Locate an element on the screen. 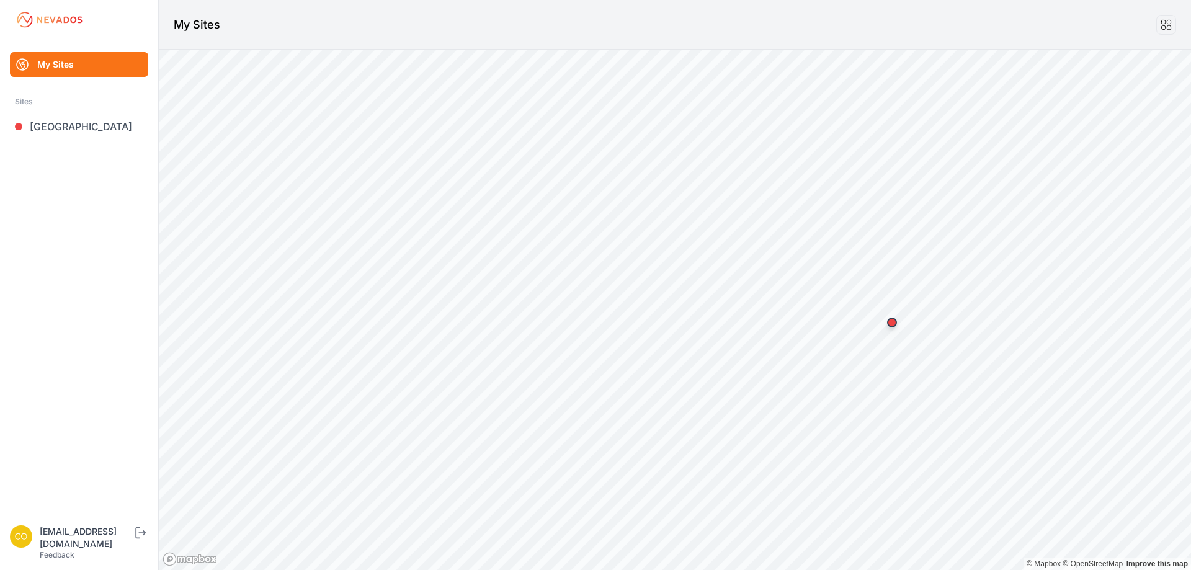 This screenshot has height=570, width=1191. a: OpenStreetMap is located at coordinates (1092, 564).